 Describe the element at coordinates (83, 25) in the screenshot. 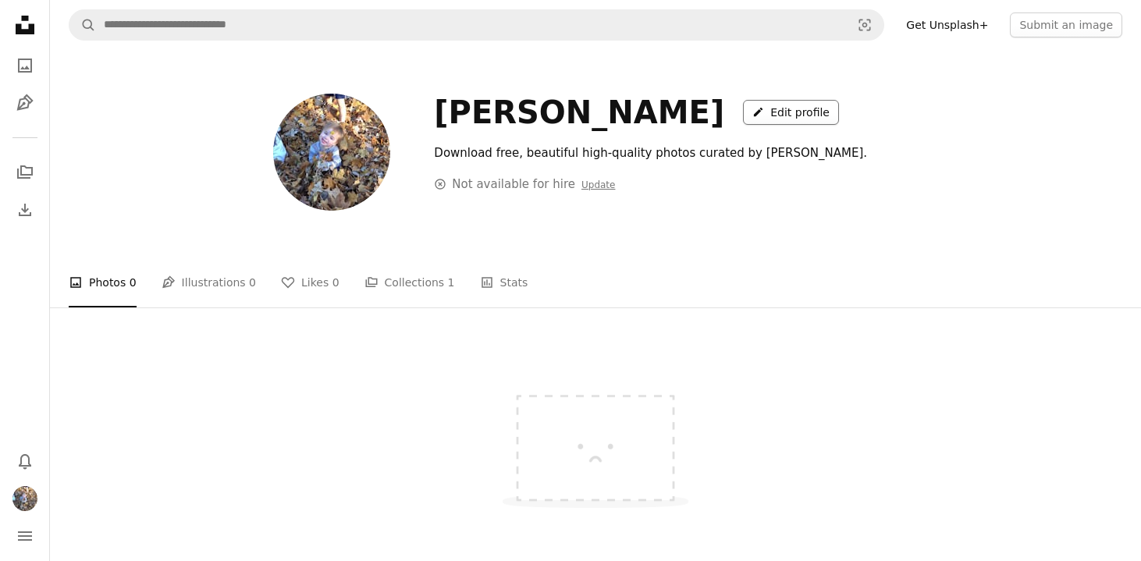

I see `button: Search Unsplash` at that location.